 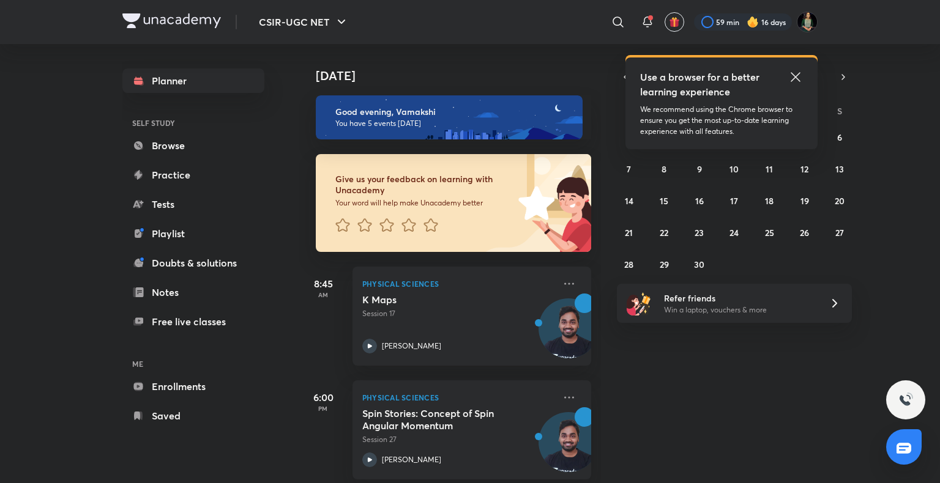 I want to click on button: CSIR-UGC NET, so click(x=303, y=22).